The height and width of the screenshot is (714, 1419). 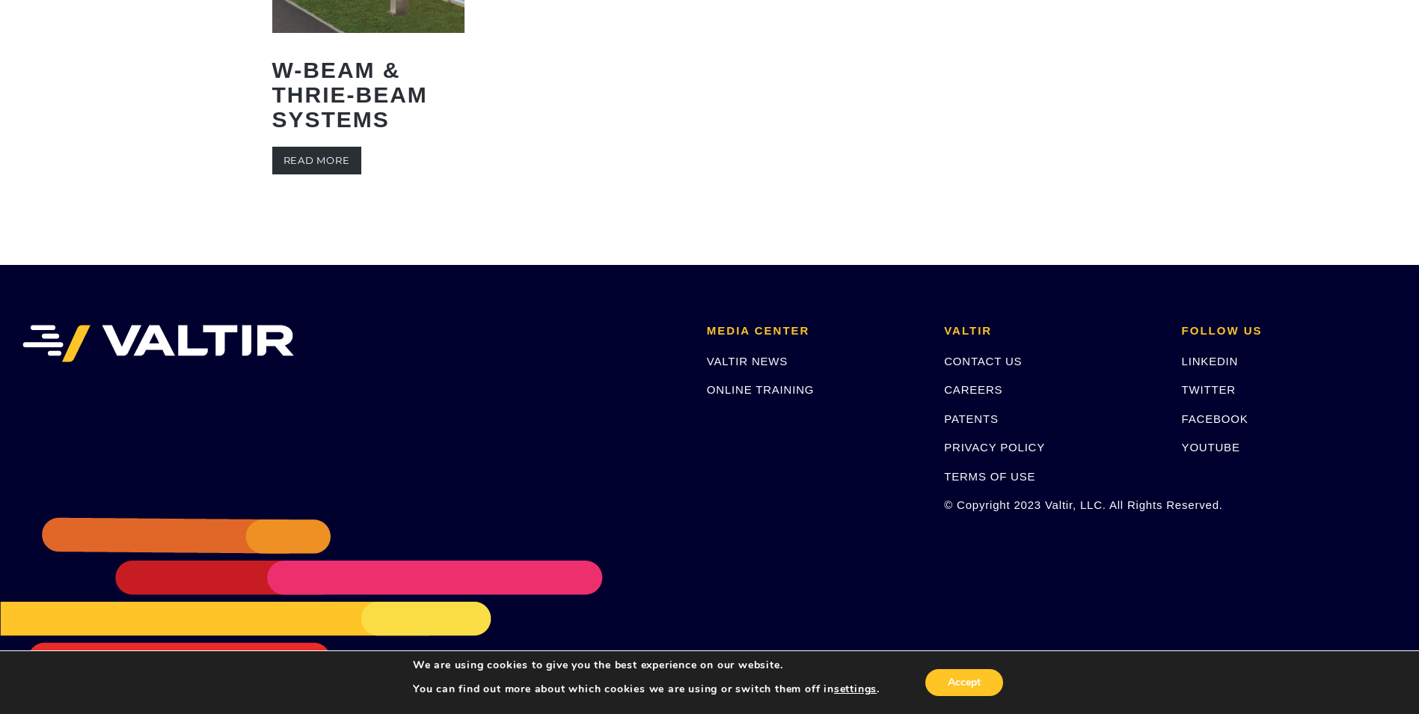 I want to click on p: We are using cookies to give you the best experience on our website., so click(x=646, y=665).